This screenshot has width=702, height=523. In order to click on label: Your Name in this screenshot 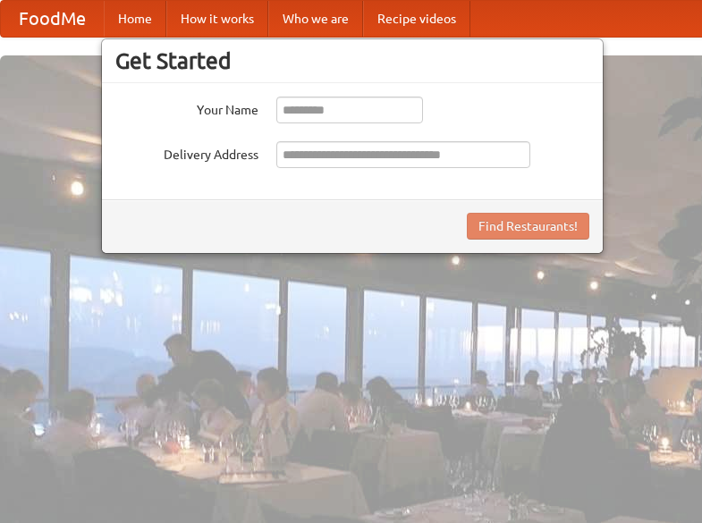, I will do `click(187, 107)`.